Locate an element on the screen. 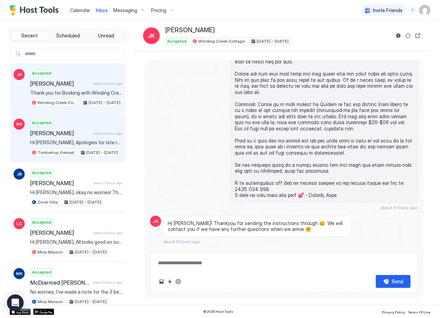 This screenshot has height=318, width=440. button: Reservation information is located at coordinates (398, 36).